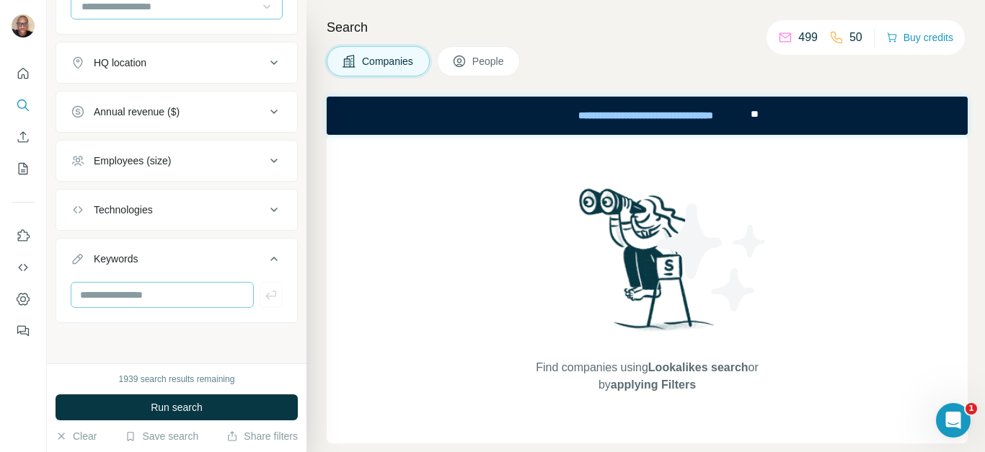 The width and height of the screenshot is (985, 452). Describe the element at coordinates (136, 112) in the screenshot. I see `div: Annual revenue ($)` at that location.